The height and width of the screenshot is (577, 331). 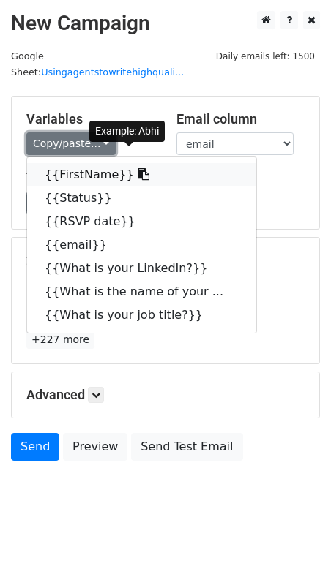 I want to click on a: Usingagentstowritehighquali..., so click(x=112, y=72).